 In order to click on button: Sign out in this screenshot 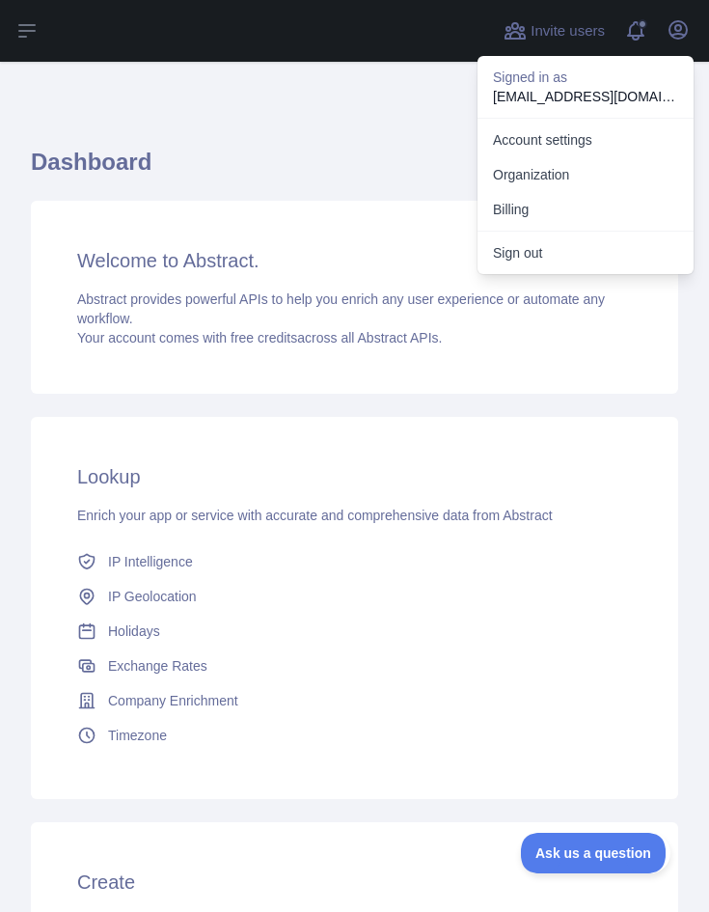, I will do `click(586, 253)`.